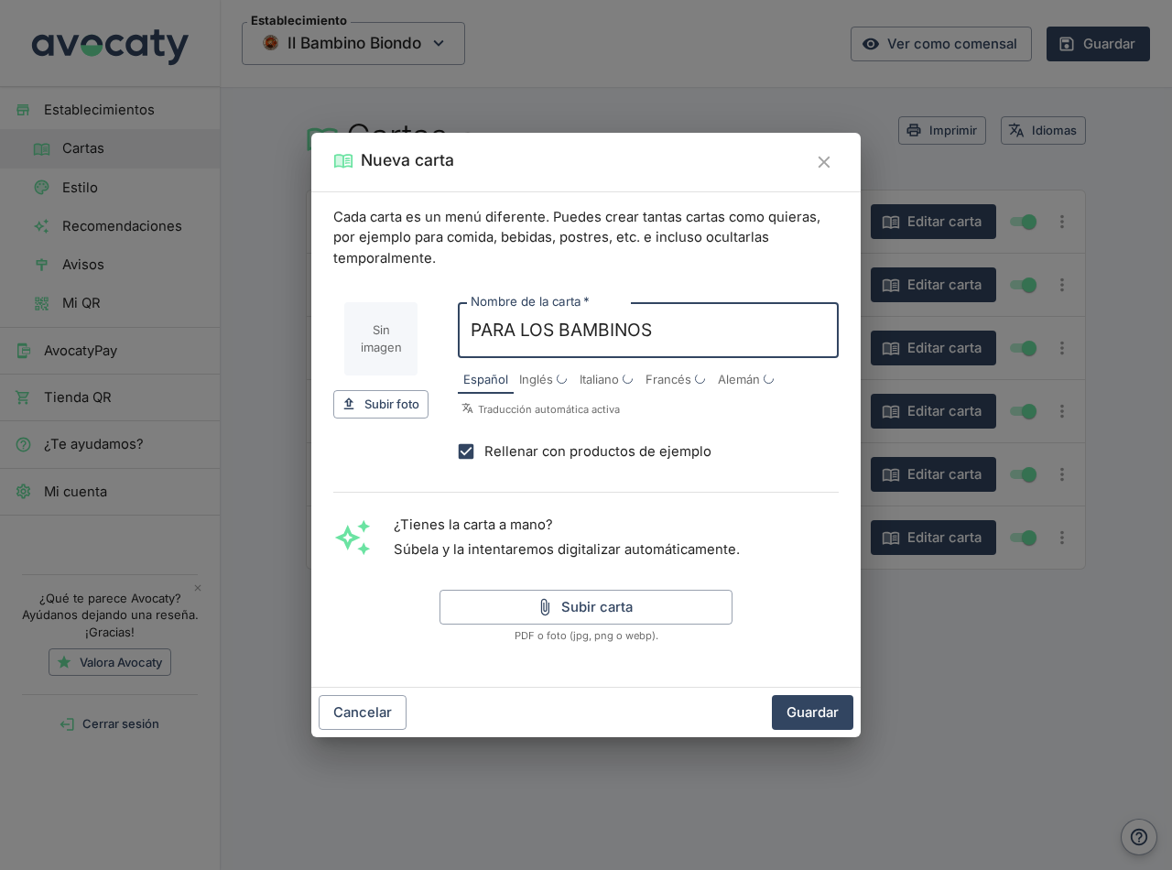  Describe the element at coordinates (650, 409) in the screenshot. I see `p: Traducción automática activa` at that location.